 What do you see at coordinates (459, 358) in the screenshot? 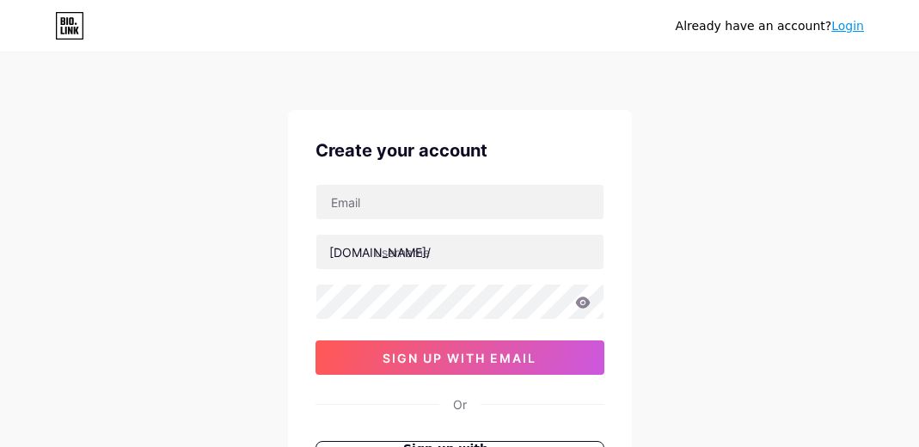
I see `span: sign up with email` at bounding box center [459, 358].